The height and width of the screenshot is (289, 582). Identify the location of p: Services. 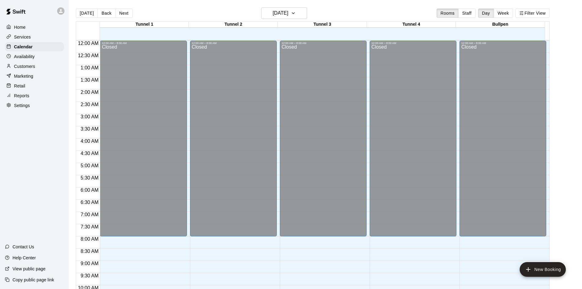
(22, 37).